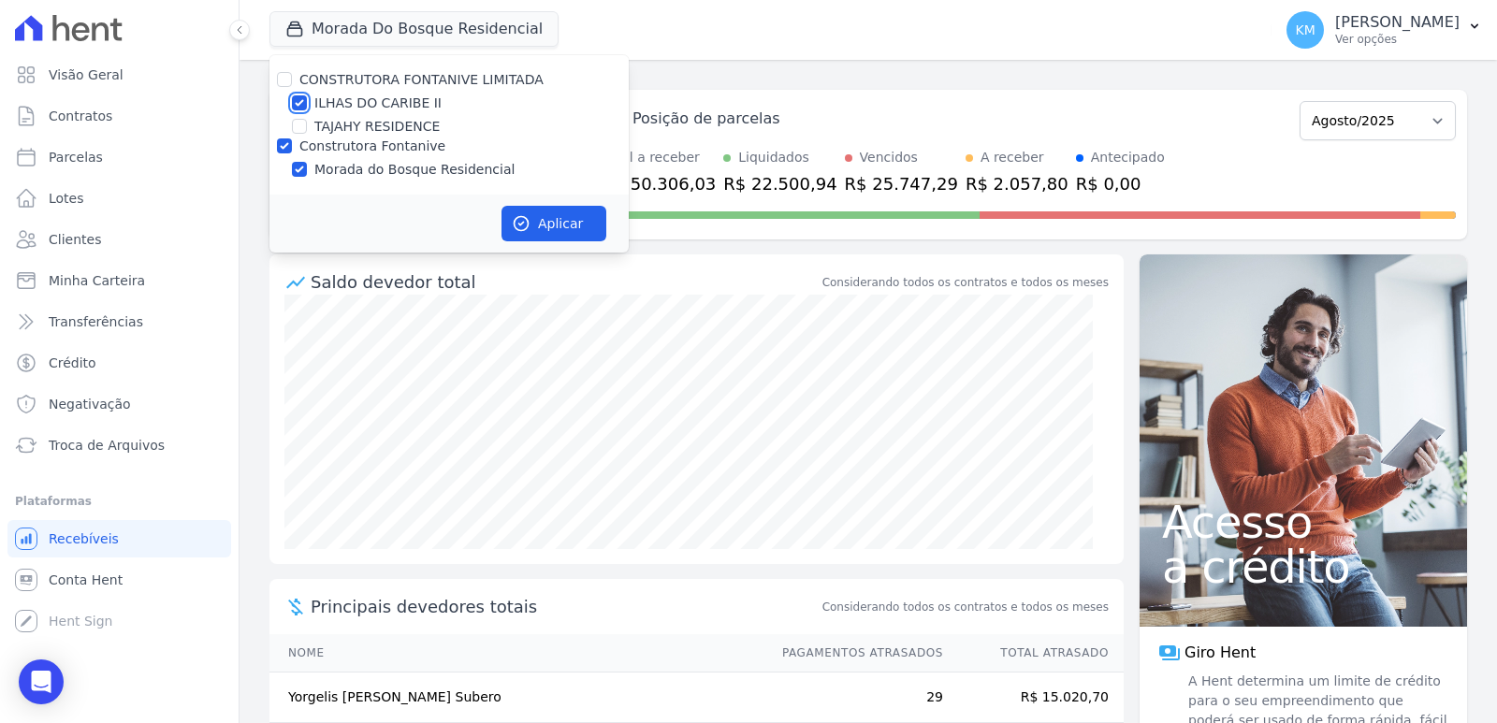 Image resolution: width=1497 pixels, height=723 pixels. Describe the element at coordinates (107, 445) in the screenshot. I see `span: Troca de Arquivos` at that location.